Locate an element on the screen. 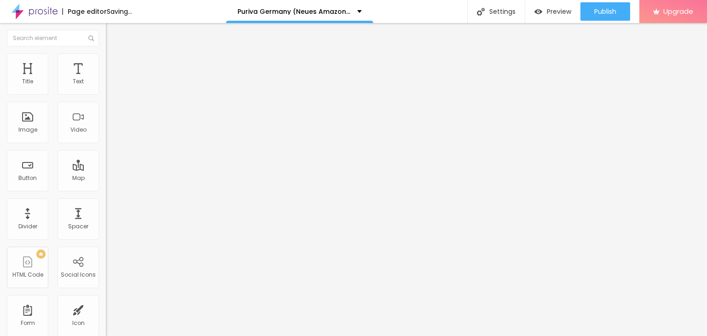  div: Form is located at coordinates (28, 323).